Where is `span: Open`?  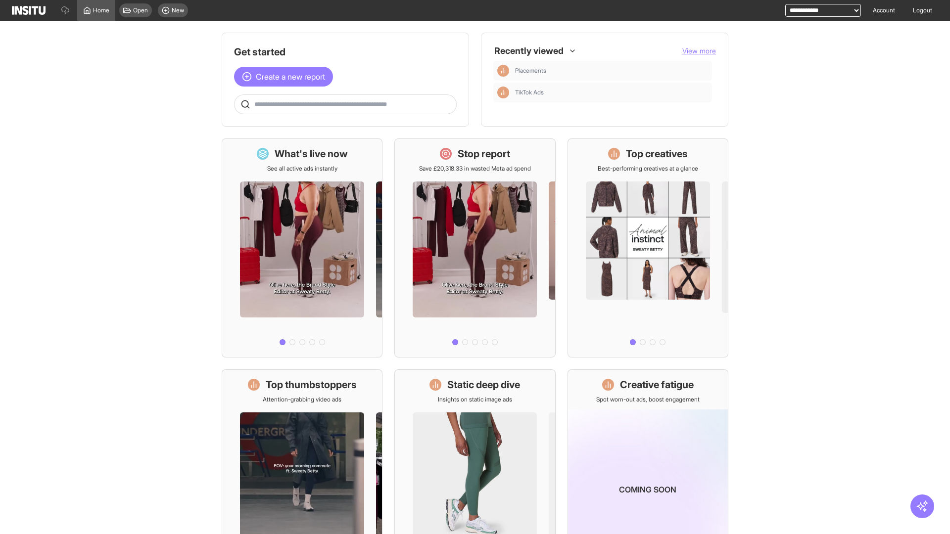 span: Open is located at coordinates (141, 10).